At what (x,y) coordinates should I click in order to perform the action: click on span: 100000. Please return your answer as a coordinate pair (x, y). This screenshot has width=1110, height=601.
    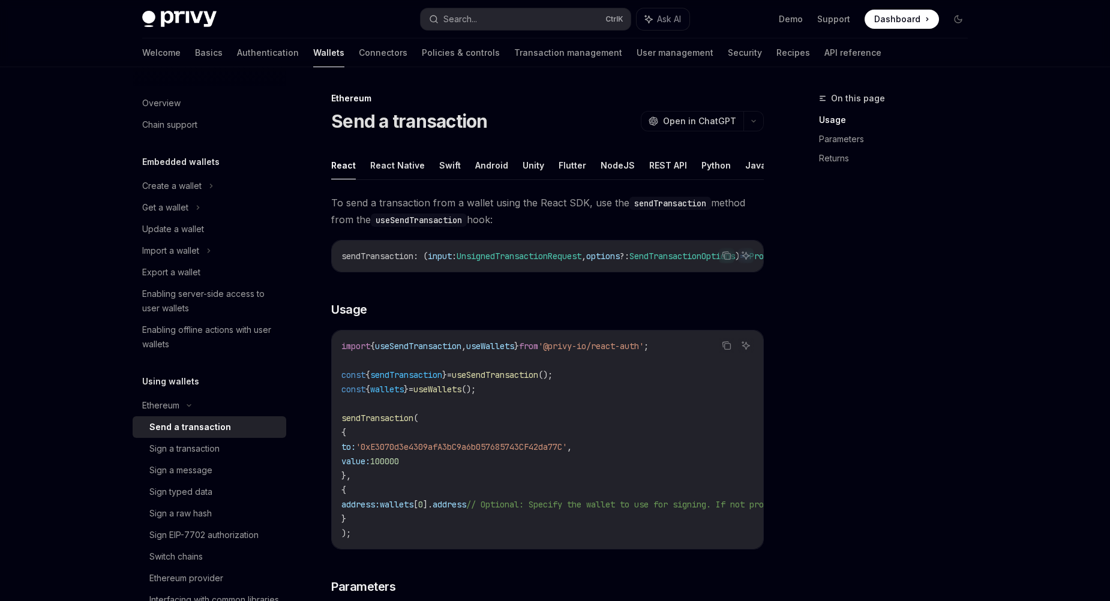
    Looking at the image, I should click on (384, 461).